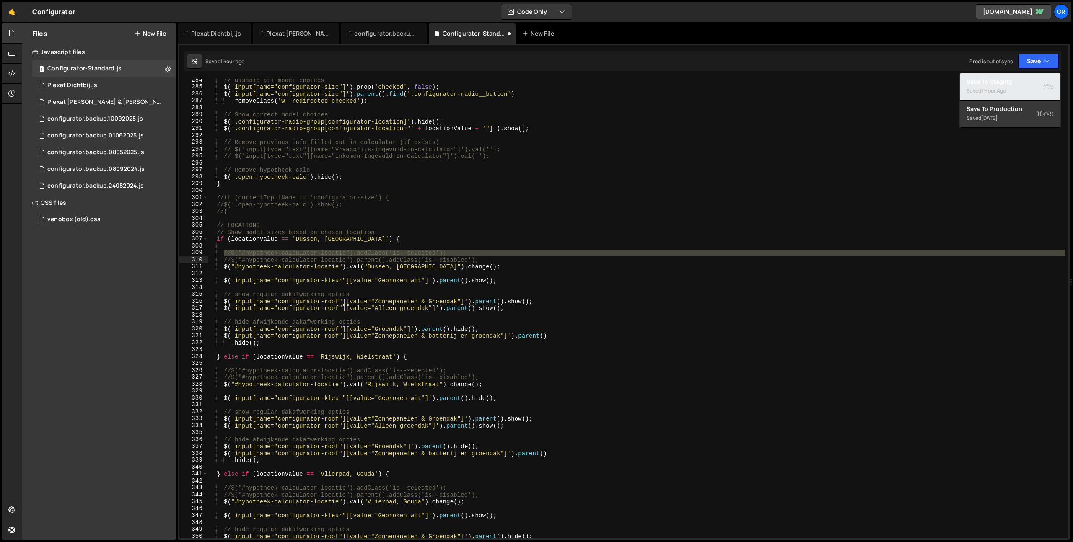 Image resolution: width=1073 pixels, height=542 pixels. Describe the element at coordinates (194, 87) in the screenshot. I see `div: 285` at that location.